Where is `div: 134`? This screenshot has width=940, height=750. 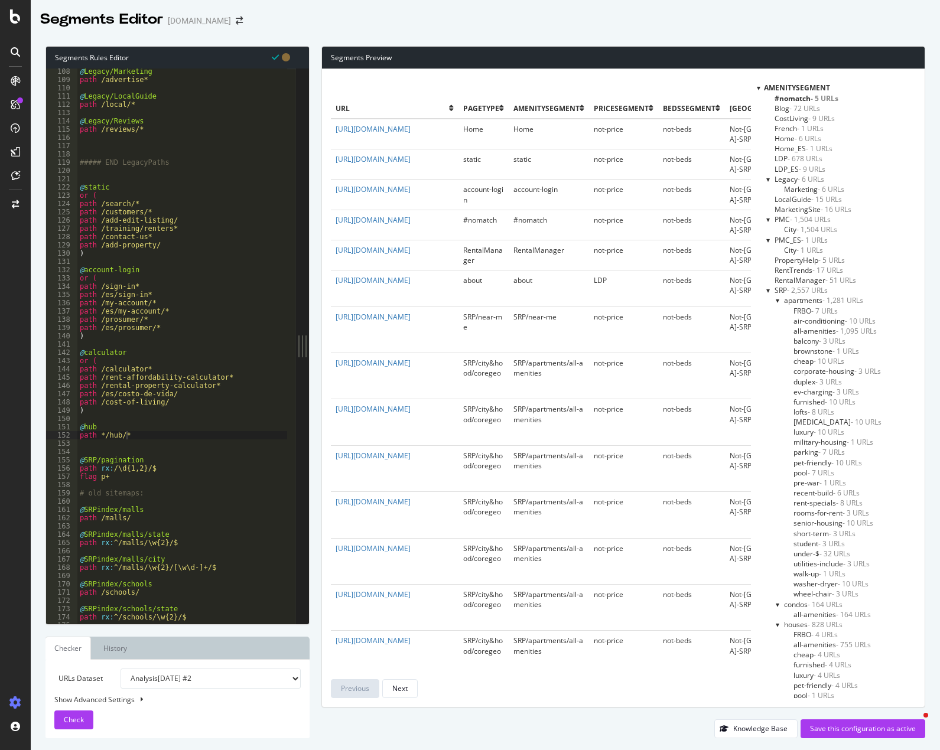
div: 134 is located at coordinates (61, 287).